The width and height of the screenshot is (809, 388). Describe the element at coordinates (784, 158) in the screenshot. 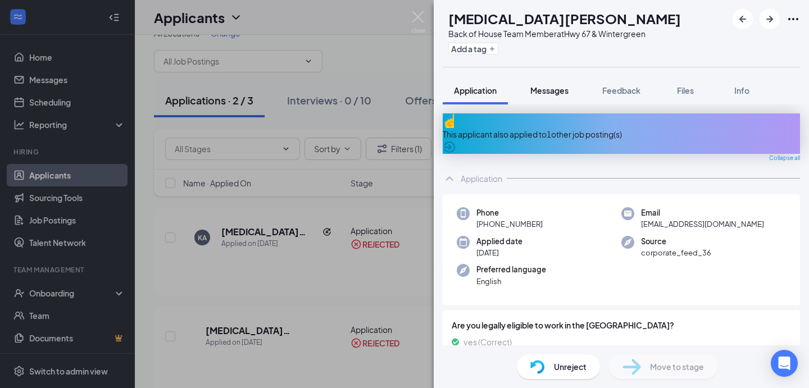

I see `span: Collapse all` at that location.